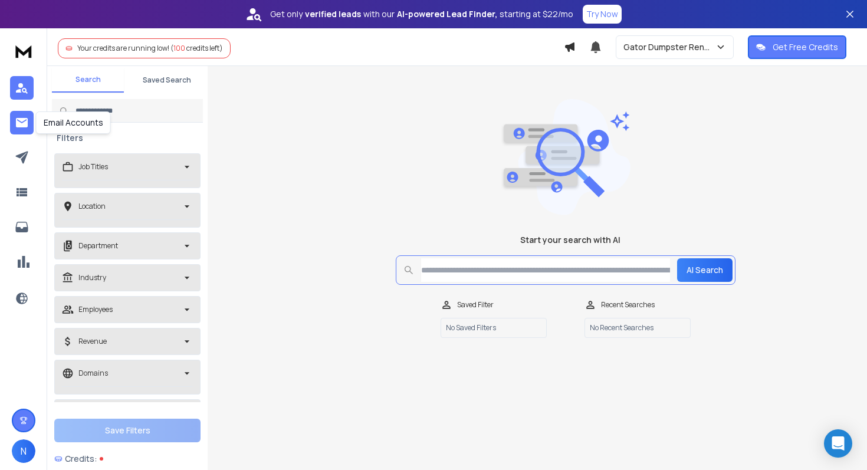 This screenshot has height=470, width=867. I want to click on button: N, so click(24, 451).